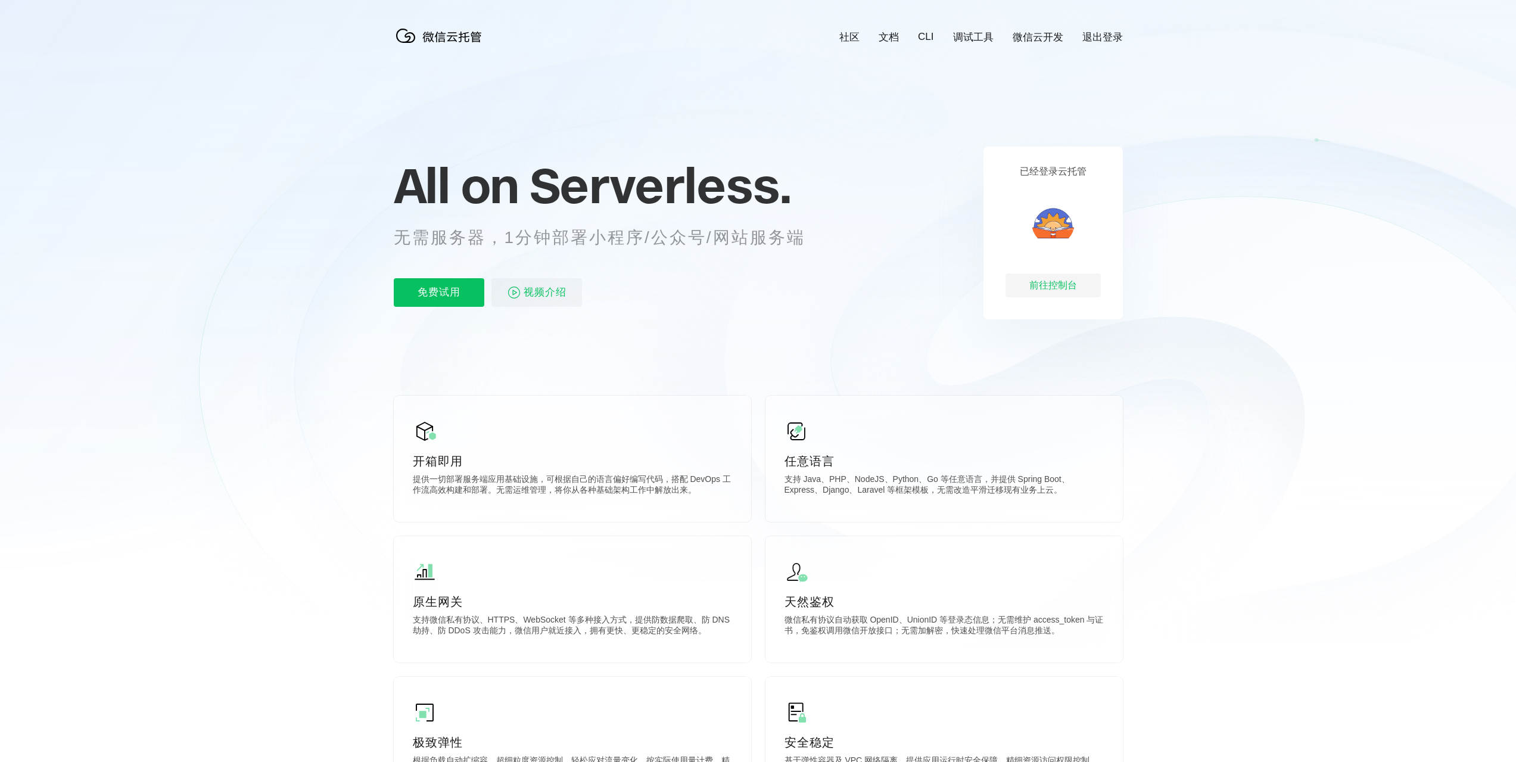  What do you see at coordinates (572, 742) in the screenshot?
I see `p: 极致弹性` at bounding box center [572, 742].